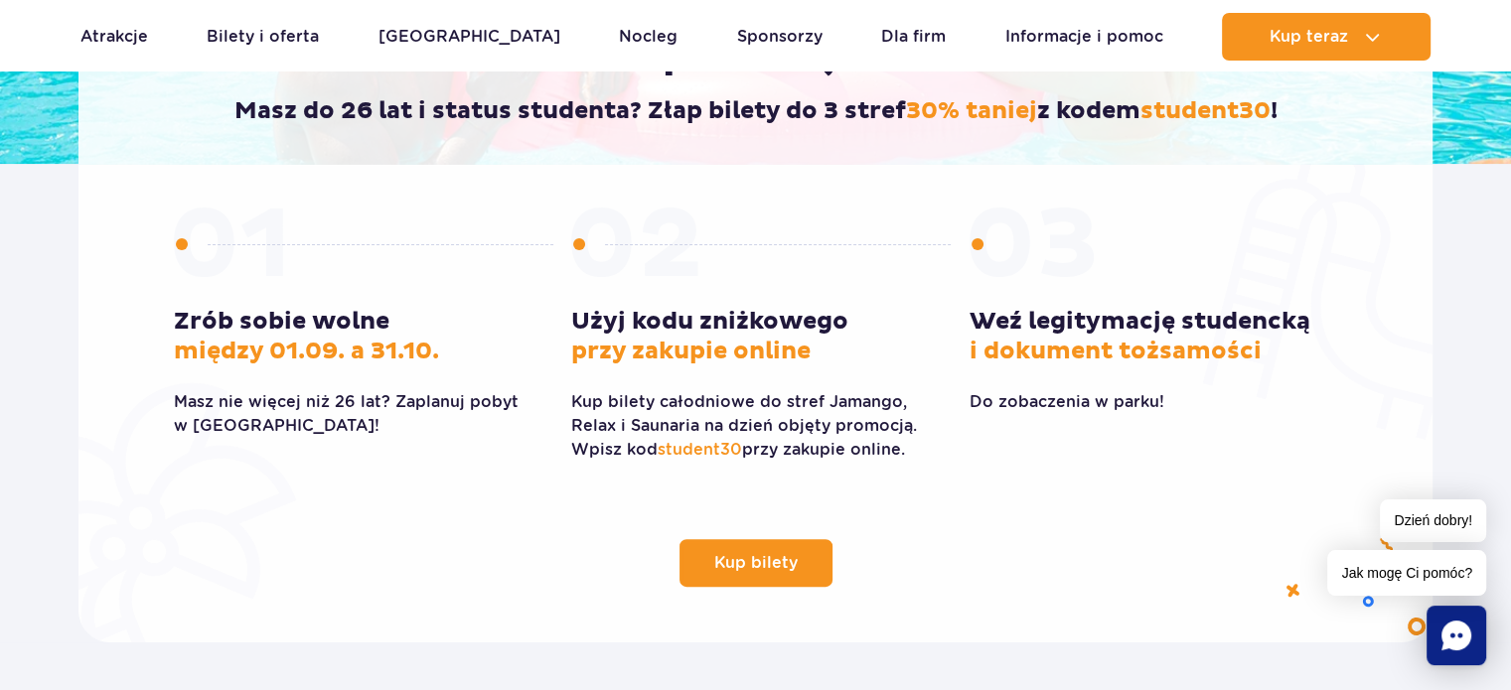 This screenshot has width=1511, height=690. Describe the element at coordinates (756, 563) in the screenshot. I see `a: Kup bilety` at that location.